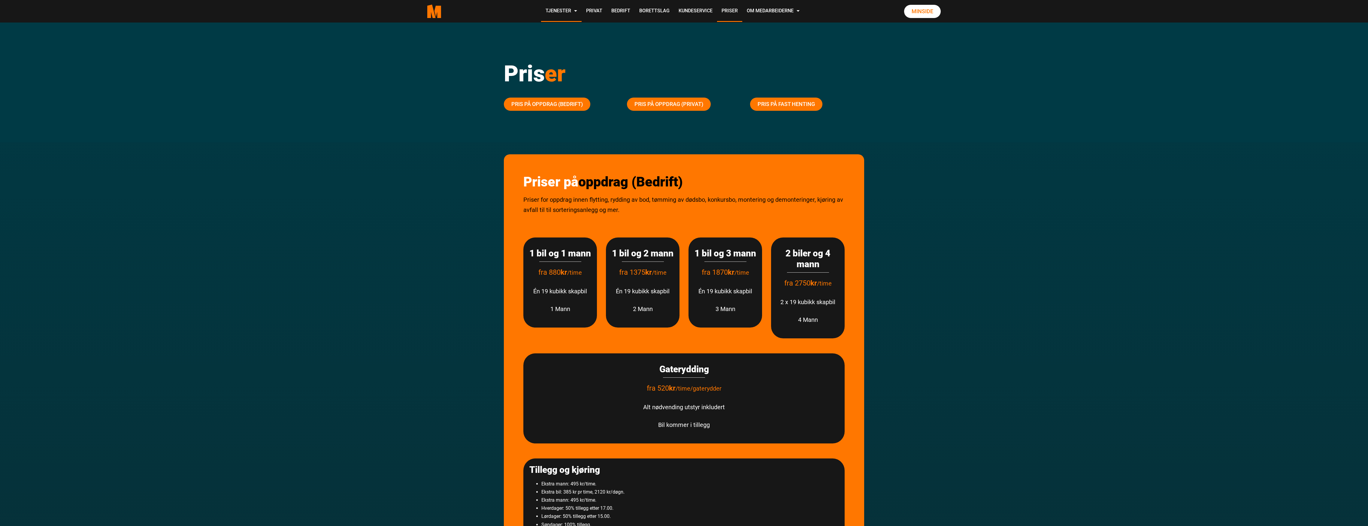 The image size is (1368, 526). Describe the element at coordinates (684, 369) in the screenshot. I see `h3: Gaterydding` at that location.